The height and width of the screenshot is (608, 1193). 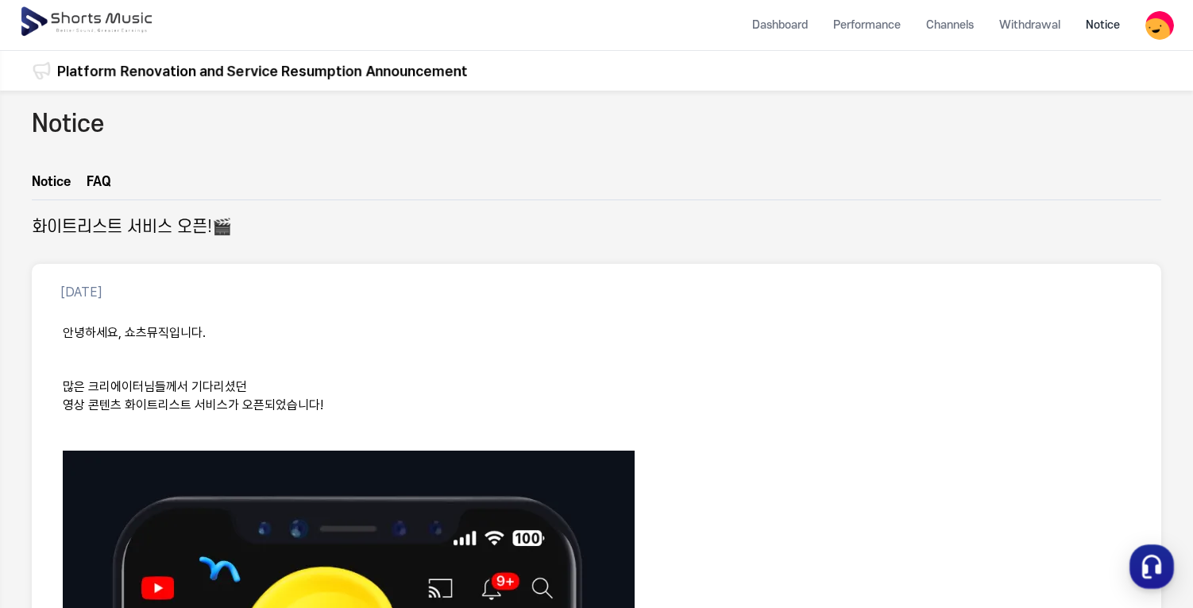 I want to click on a: Settings, so click(x=255, y=496).